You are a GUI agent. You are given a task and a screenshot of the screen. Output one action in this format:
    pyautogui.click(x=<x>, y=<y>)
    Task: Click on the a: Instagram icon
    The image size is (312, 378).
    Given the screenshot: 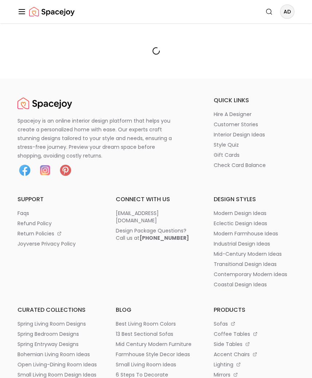 What is the action you would take?
    pyautogui.click(x=45, y=170)
    